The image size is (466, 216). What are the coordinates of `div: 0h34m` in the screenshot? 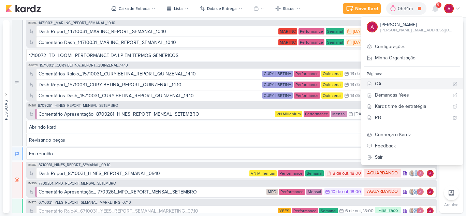 It's located at (407, 9).